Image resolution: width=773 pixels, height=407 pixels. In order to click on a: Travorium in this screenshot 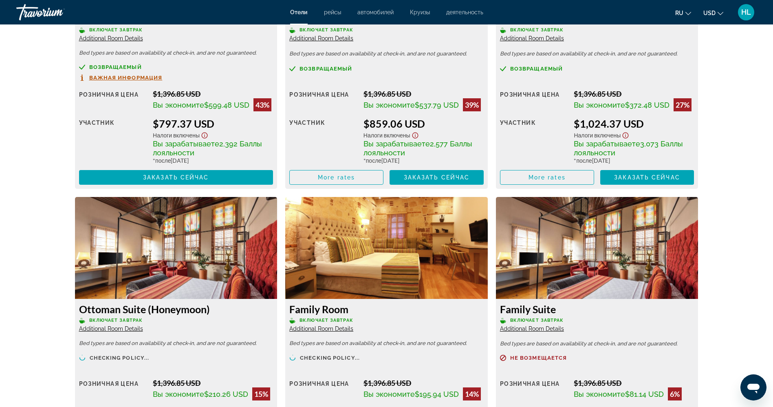, I will do `click(57, 12)`.